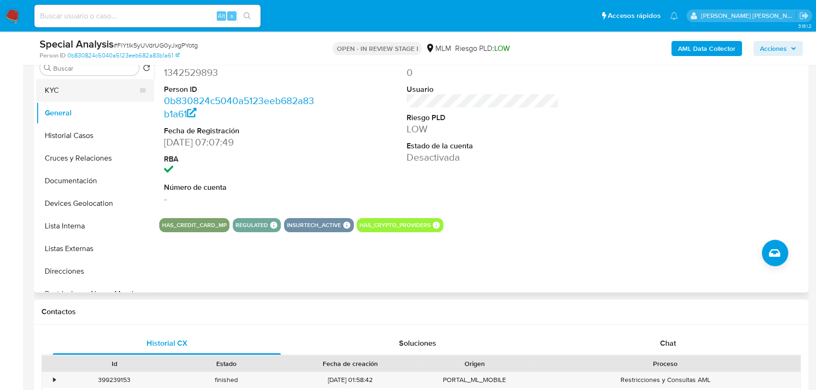  What do you see at coordinates (421, 312) in the screenshot?
I see `h1: Contactos` at bounding box center [421, 312].